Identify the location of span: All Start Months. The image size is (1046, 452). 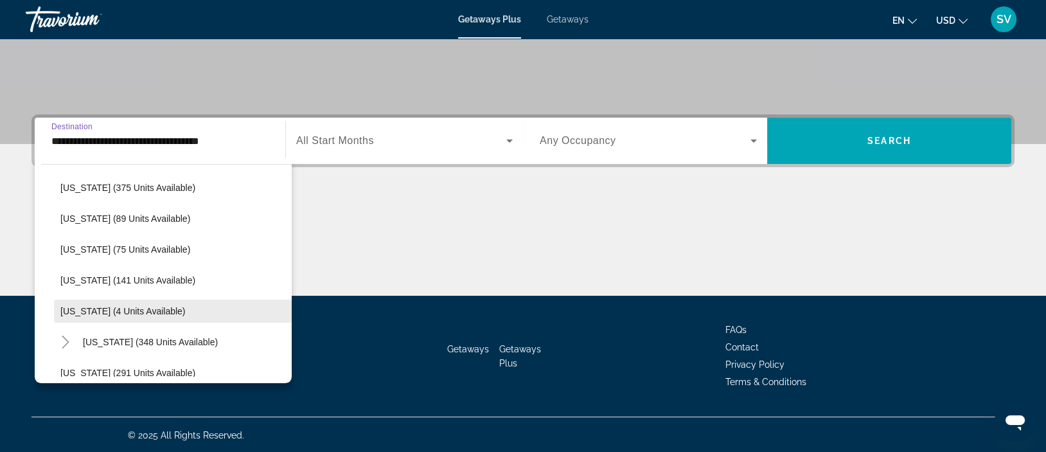
(335, 140).